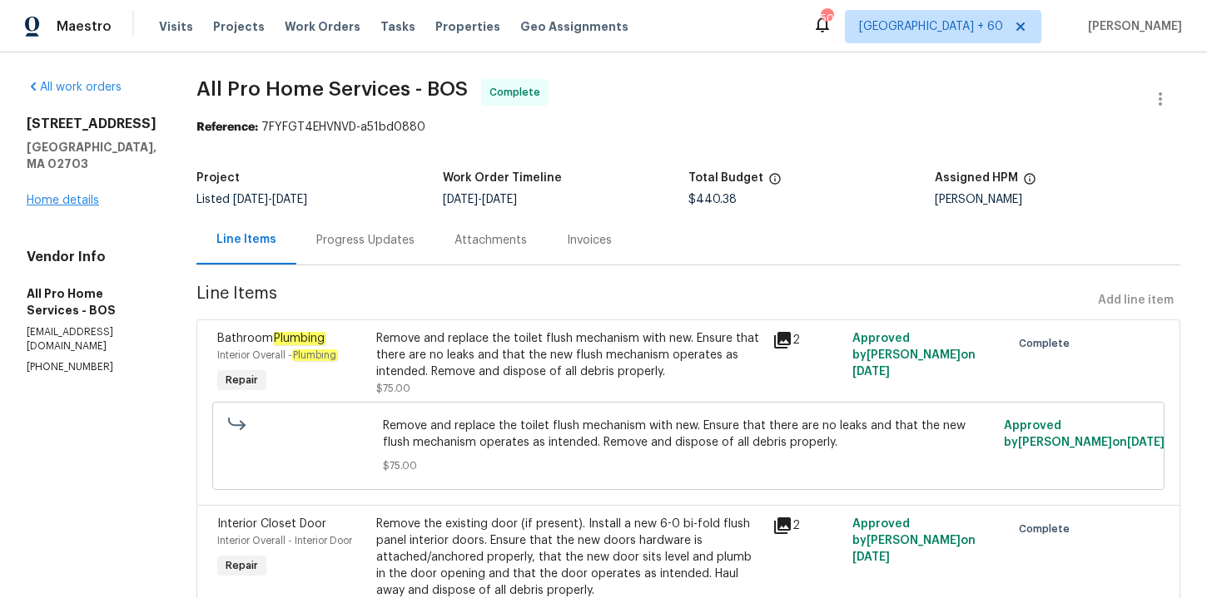 Image resolution: width=1207 pixels, height=598 pixels. Describe the element at coordinates (239, 27) in the screenshot. I see `span: Projects` at that location.